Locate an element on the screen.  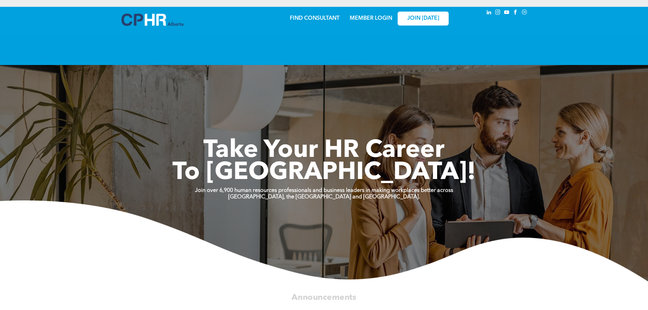
strong: Join over 6,900 human resources professionals and business leaders in making workplaces better ac... is located at coordinates (324, 190).